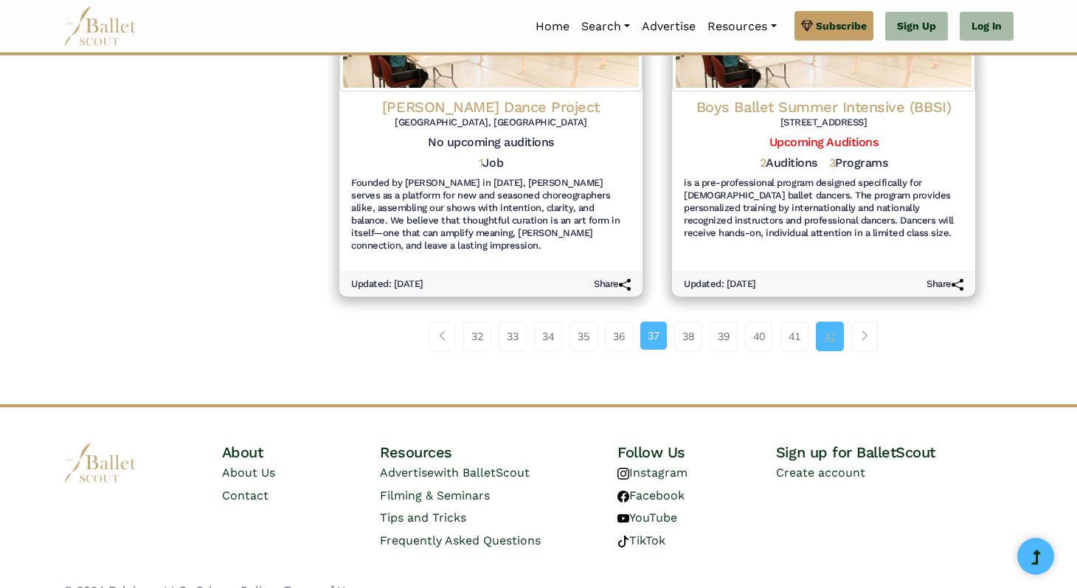 This screenshot has height=588, width=1077. Describe the element at coordinates (788, 163) in the screenshot. I see `h5: Auditions` at that location.